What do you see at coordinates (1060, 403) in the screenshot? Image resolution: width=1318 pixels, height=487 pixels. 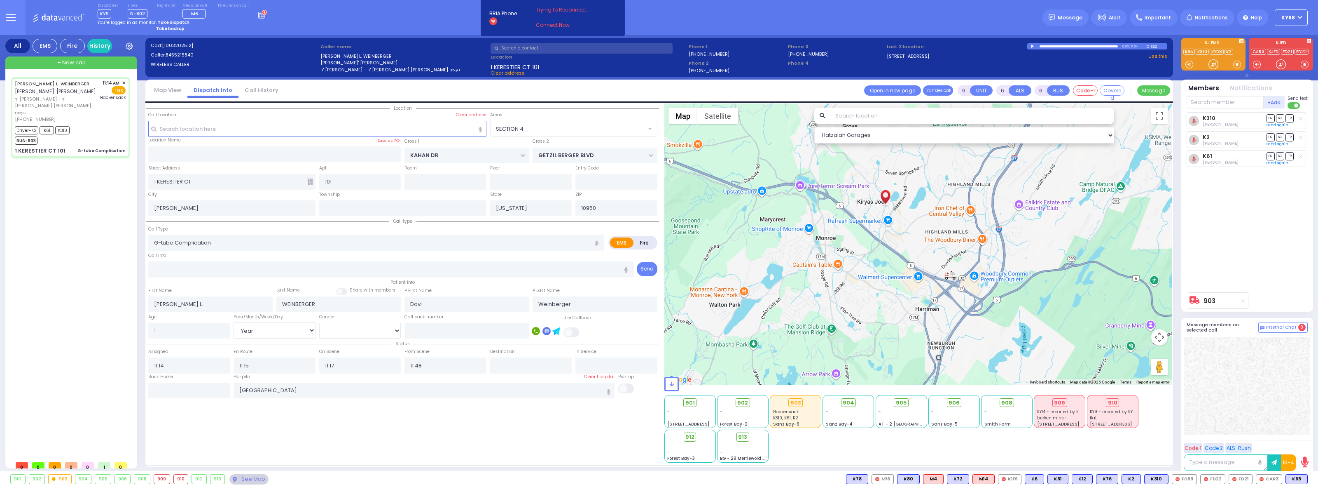 I see `div: 909` at bounding box center [1060, 403].